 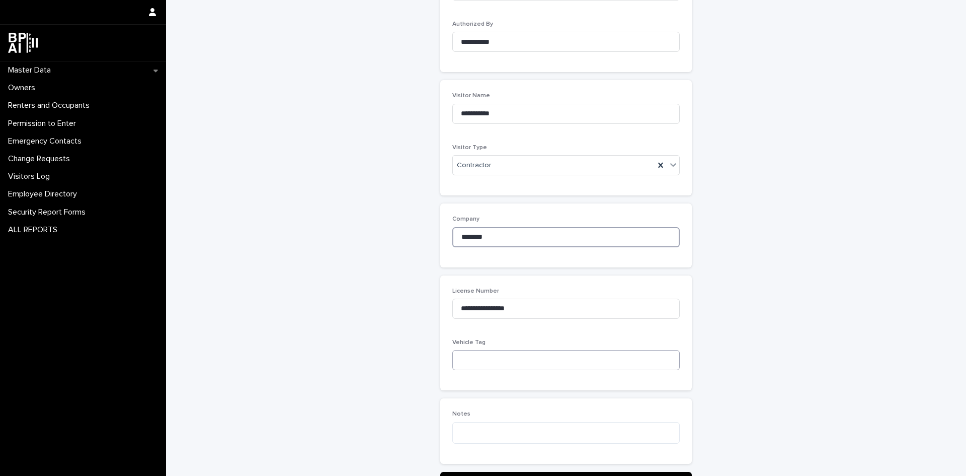 What do you see at coordinates (31, 176) in the screenshot?
I see `p: Visitors Log` at bounding box center [31, 176].